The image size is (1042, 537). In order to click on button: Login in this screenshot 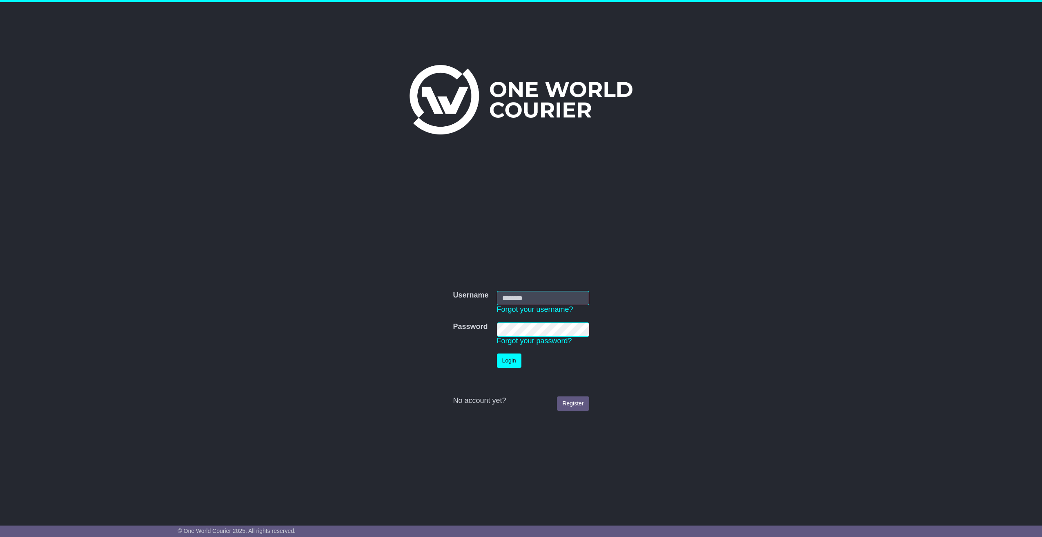, I will do `click(509, 360)`.